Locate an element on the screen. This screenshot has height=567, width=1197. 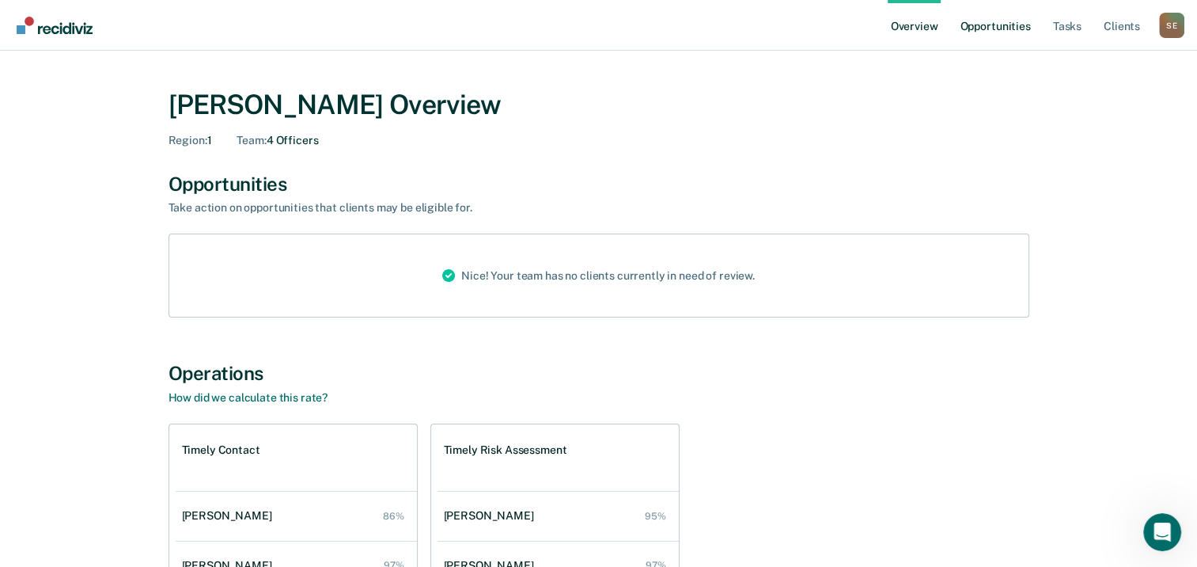
div: 86% is located at coordinates (393, 516).